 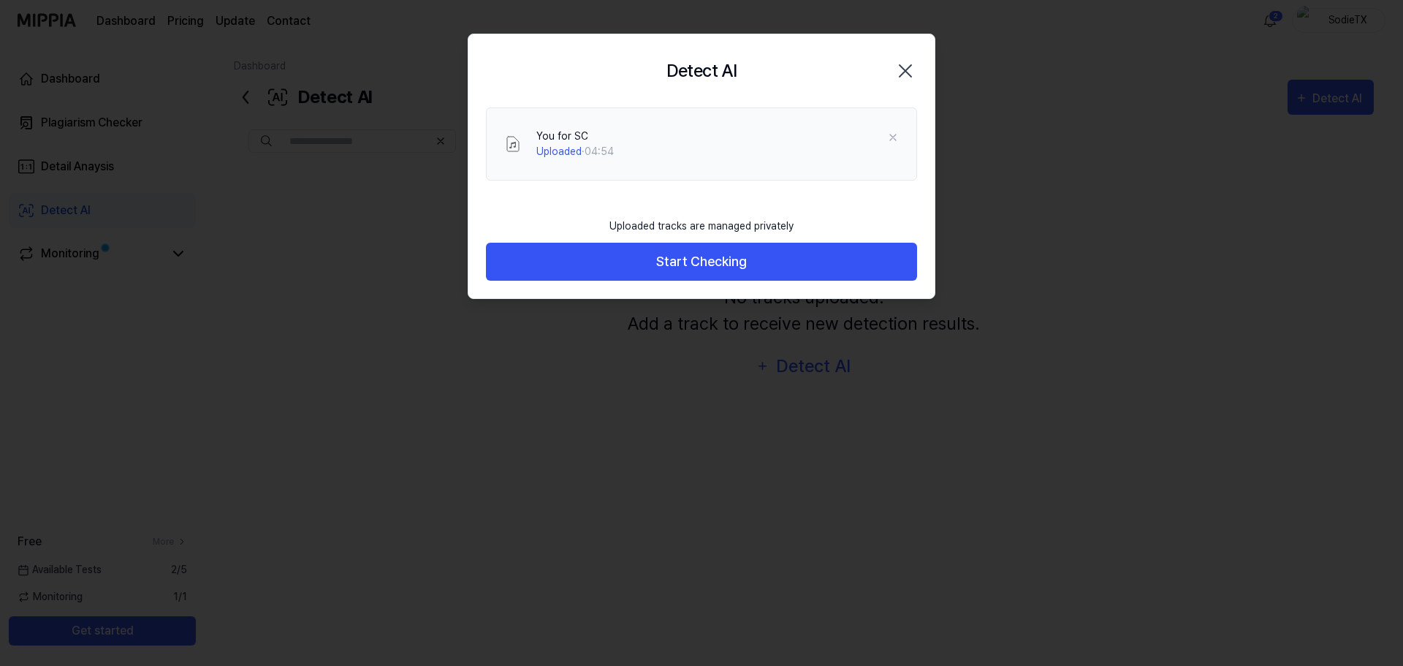 I want to click on h2: Detect AI, so click(x=702, y=71).